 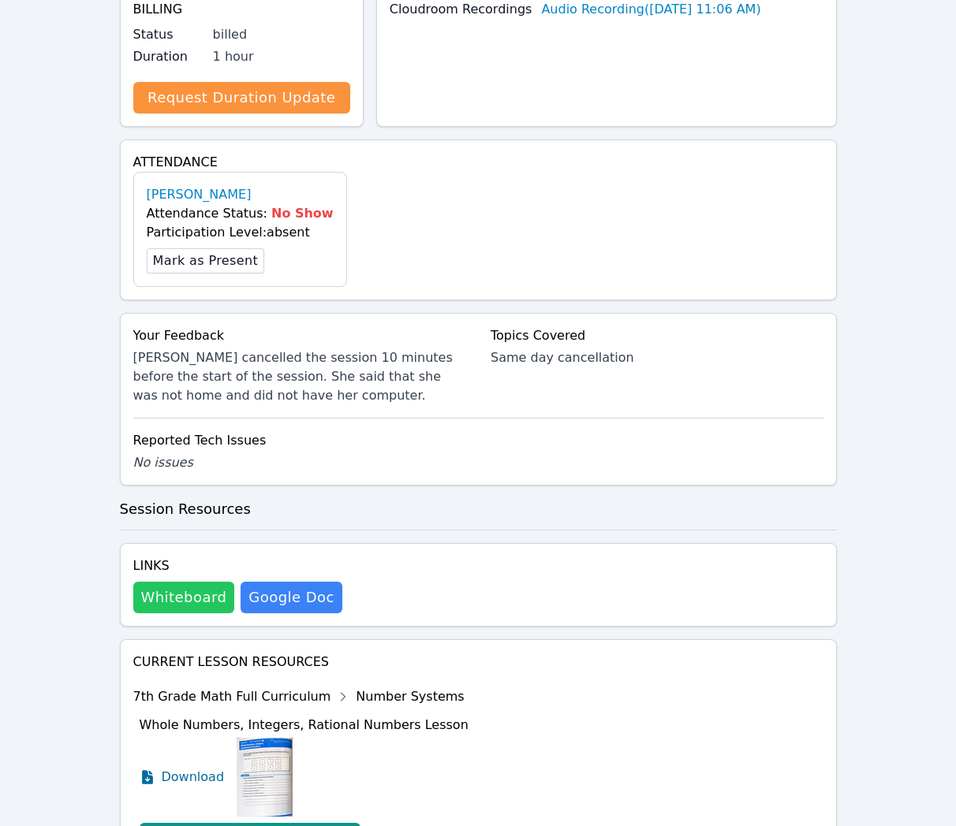 What do you see at coordinates (193, 777) in the screenshot?
I see `span: Download` at bounding box center [193, 777].